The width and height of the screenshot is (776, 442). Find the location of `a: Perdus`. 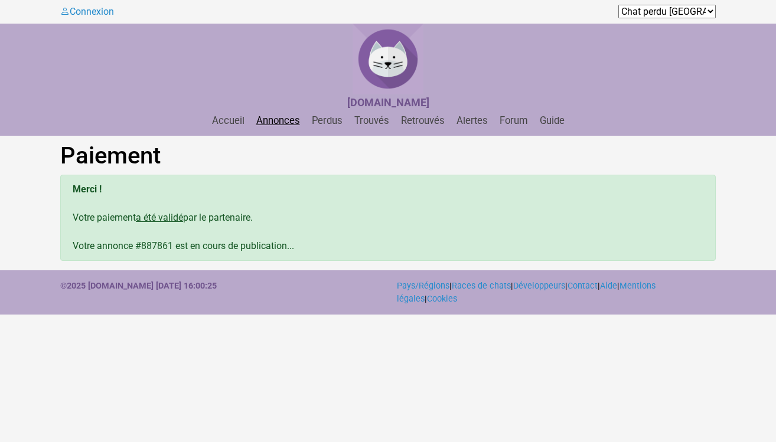

a: Perdus is located at coordinates (327, 120).